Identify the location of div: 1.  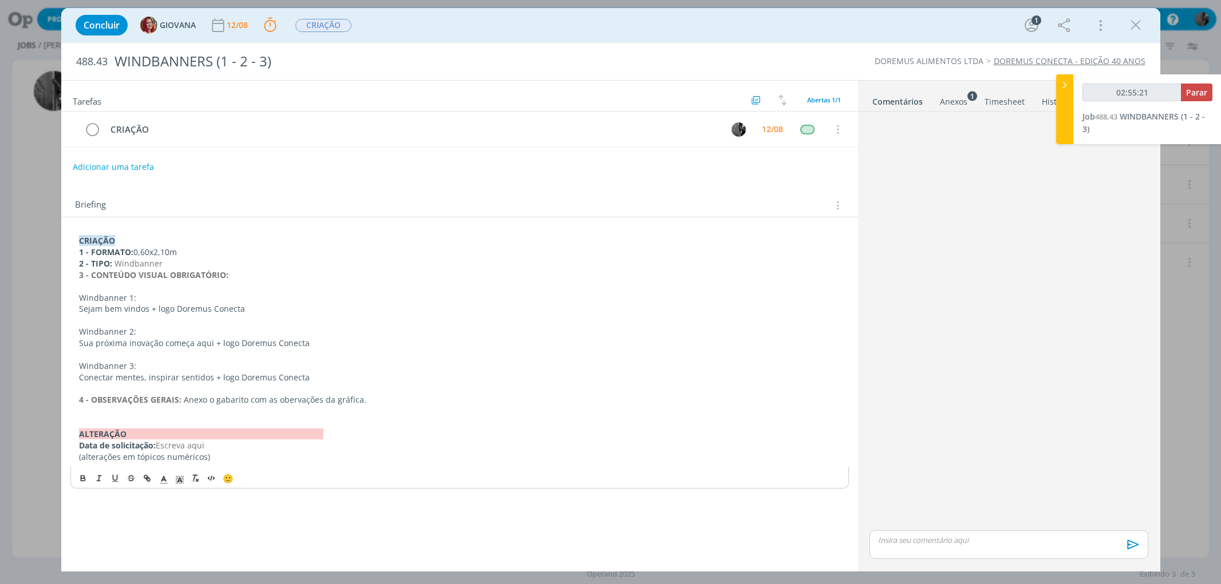
(1036, 20).